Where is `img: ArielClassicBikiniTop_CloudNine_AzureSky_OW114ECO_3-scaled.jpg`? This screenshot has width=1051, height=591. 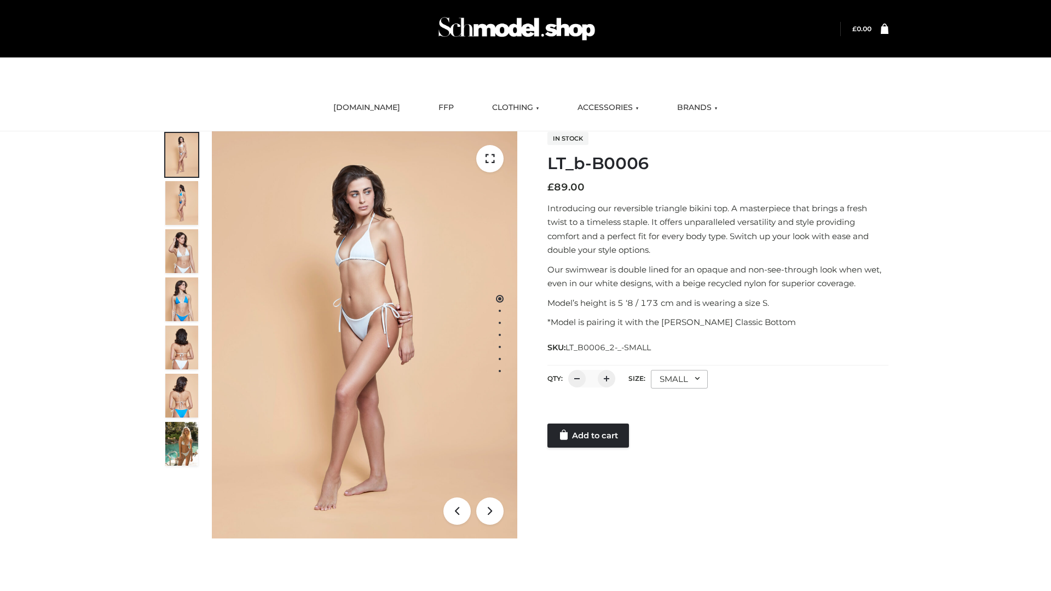 img: ArielClassicBikiniTop_CloudNine_AzureSky_OW114ECO_3-scaled.jpg is located at coordinates (182, 251).